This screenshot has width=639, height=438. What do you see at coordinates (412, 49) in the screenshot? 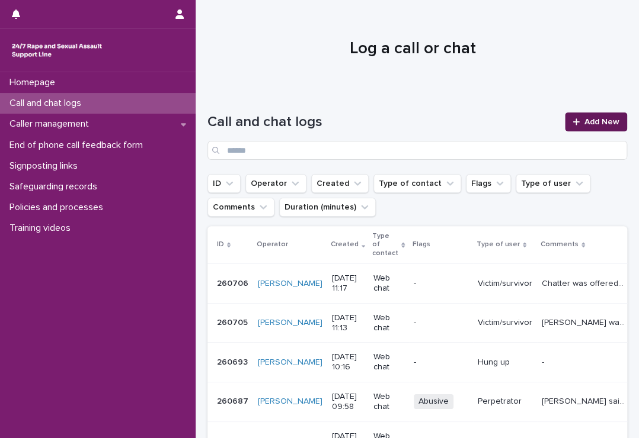
I see `h1: Log a call or chat` at bounding box center [412, 49].